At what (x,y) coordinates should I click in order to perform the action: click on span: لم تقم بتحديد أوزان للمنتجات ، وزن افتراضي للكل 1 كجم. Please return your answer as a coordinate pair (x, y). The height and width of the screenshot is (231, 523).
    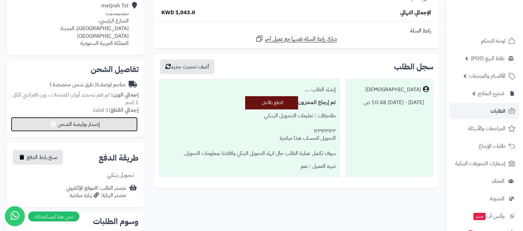
    Looking at the image, I should click on (75, 99).